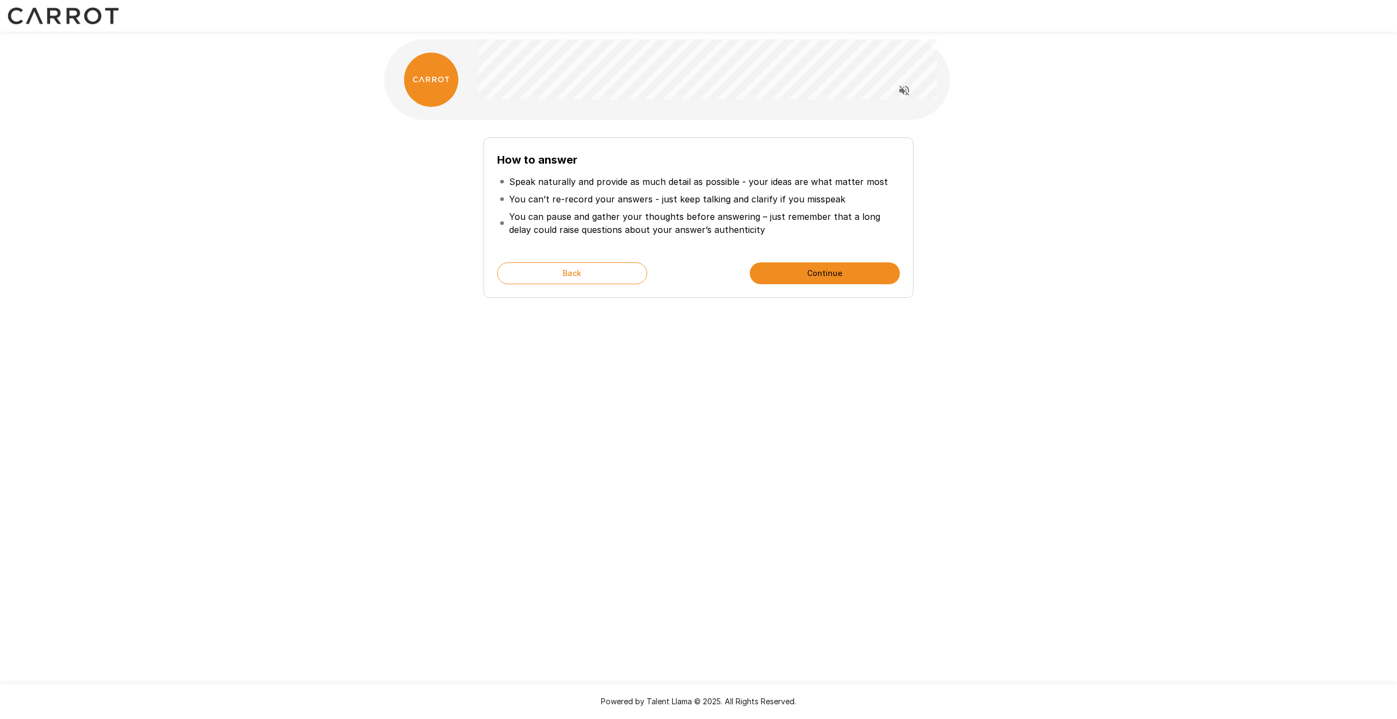  Describe the element at coordinates (572, 273) in the screenshot. I see `button: Back` at that location.